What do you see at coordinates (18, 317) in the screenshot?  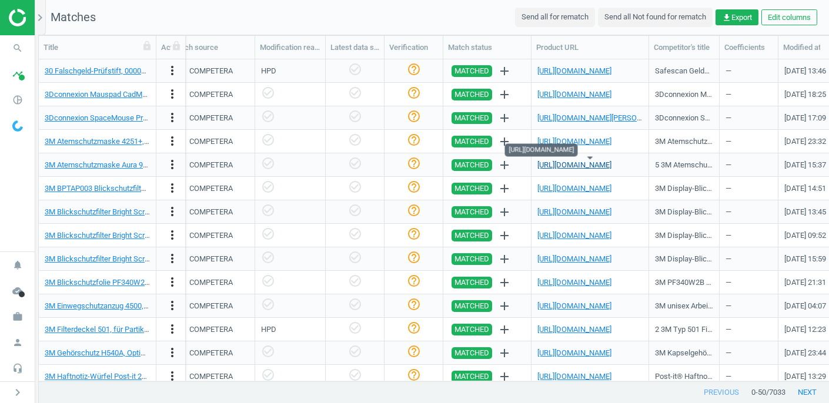 I see `i: work` at bounding box center [18, 317].